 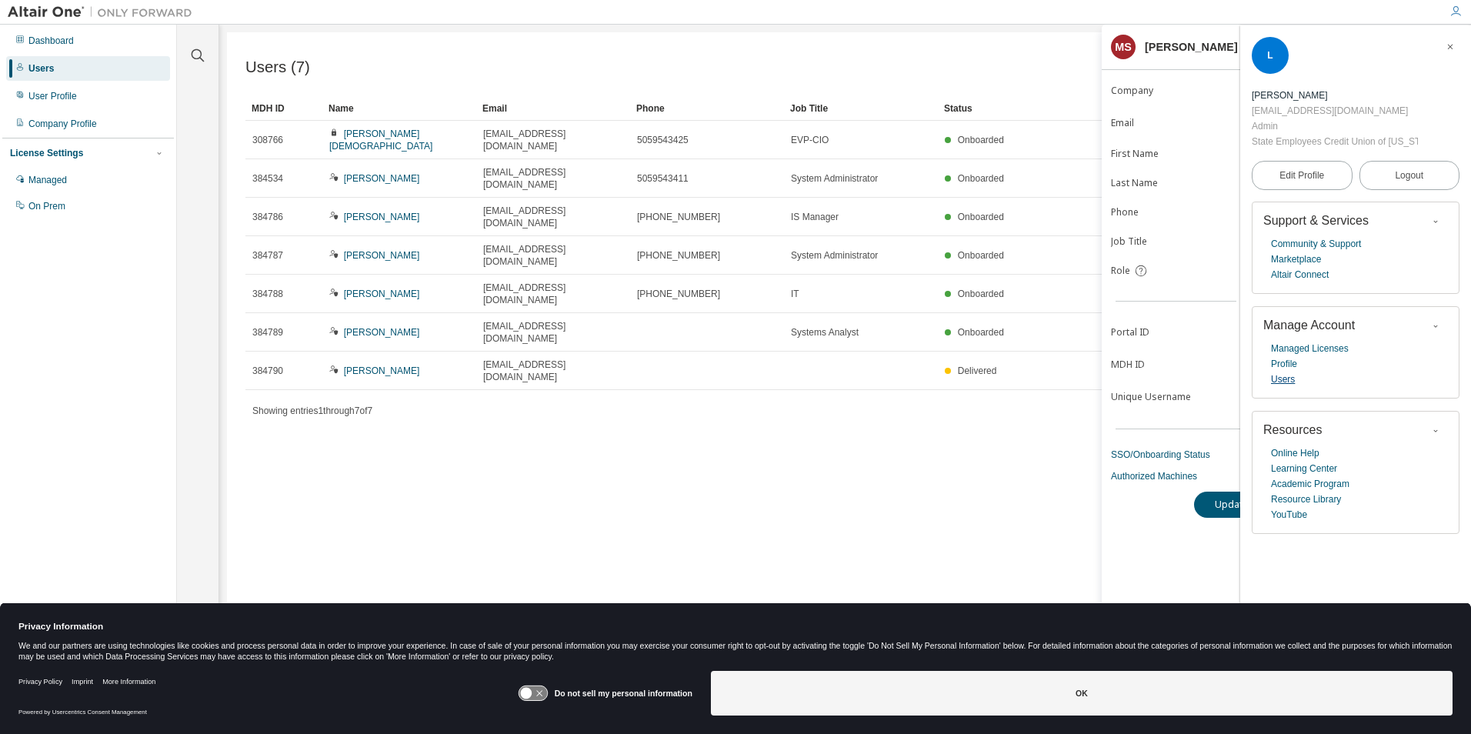 I want to click on a: SSO/Onboarding Status, so click(x=1287, y=455).